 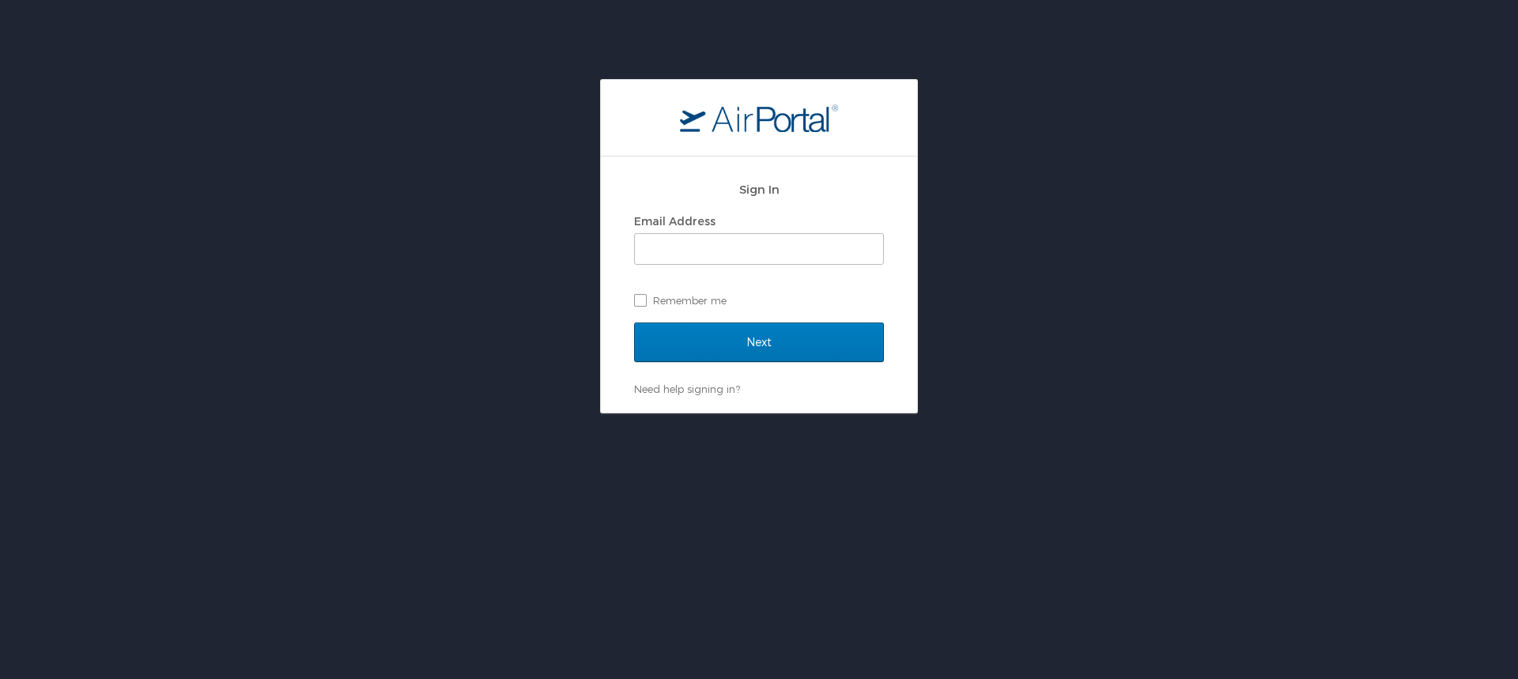 What do you see at coordinates (674, 221) in the screenshot?
I see `label: Email Address` at bounding box center [674, 221].